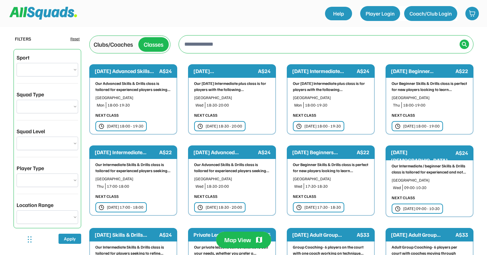 This screenshot has width=487, height=255. I want to click on div: Sport, so click(23, 58).